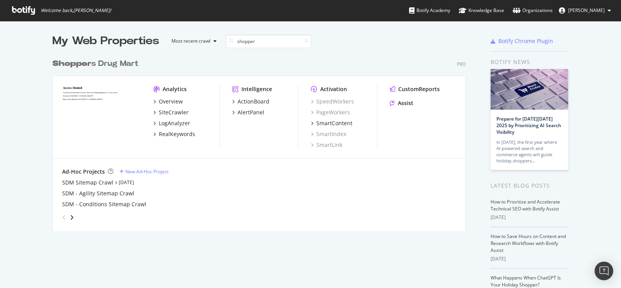 This screenshot has height=288, width=621. Describe the element at coordinates (481, 10) in the screenshot. I see `div: Knowledge Base` at that location.